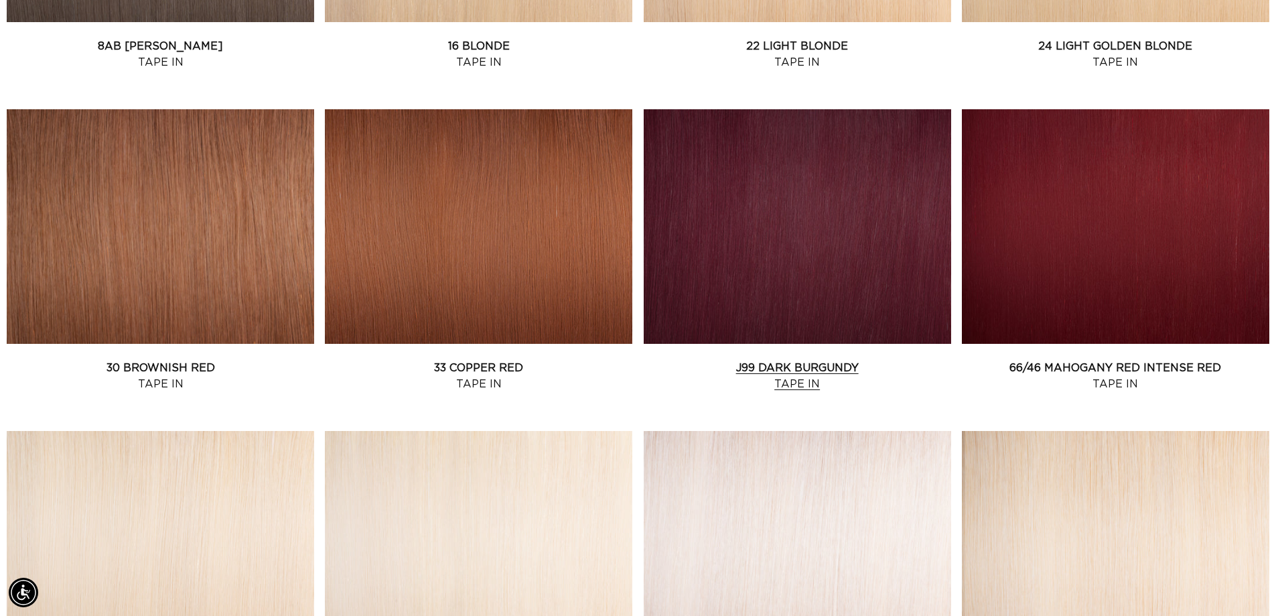 The height and width of the screenshot is (616, 1276). What do you see at coordinates (1116, 376) in the screenshot?
I see `a: 66/46 Mahogany Red Intense Red Tape In` at bounding box center [1116, 376].